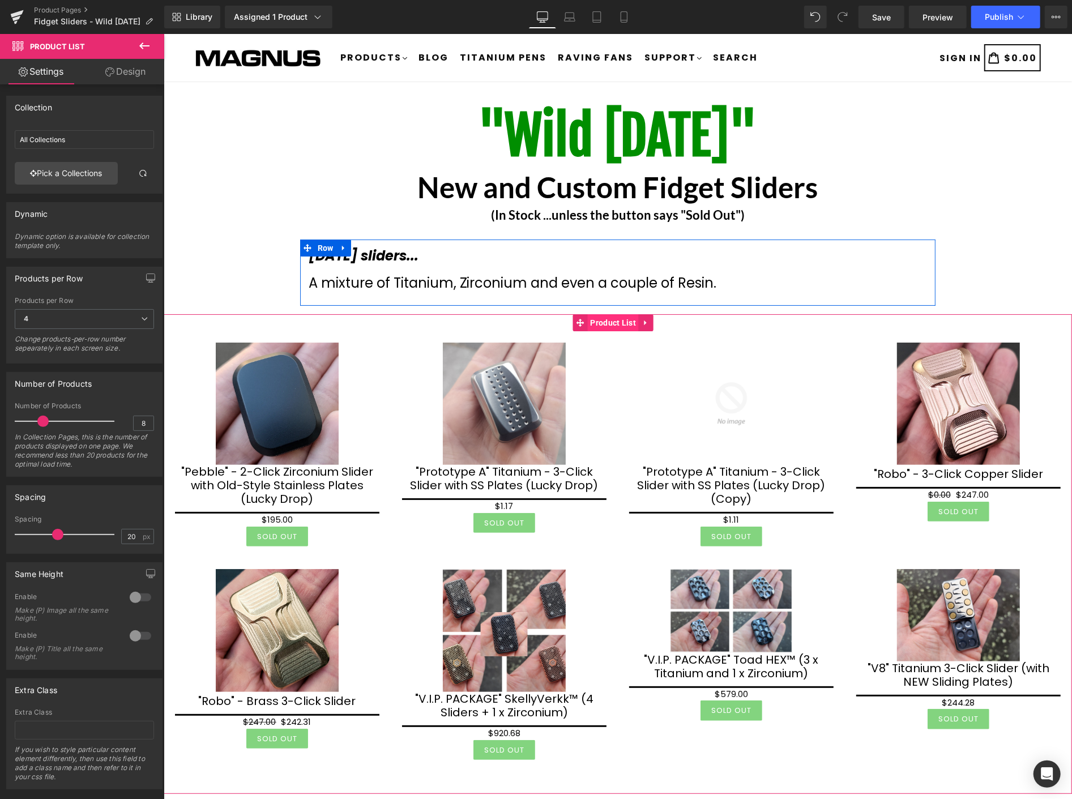 The width and height of the screenshot is (1072, 799). Describe the element at coordinates (113, 486) in the screenshot. I see `span: $195.00` at that location.